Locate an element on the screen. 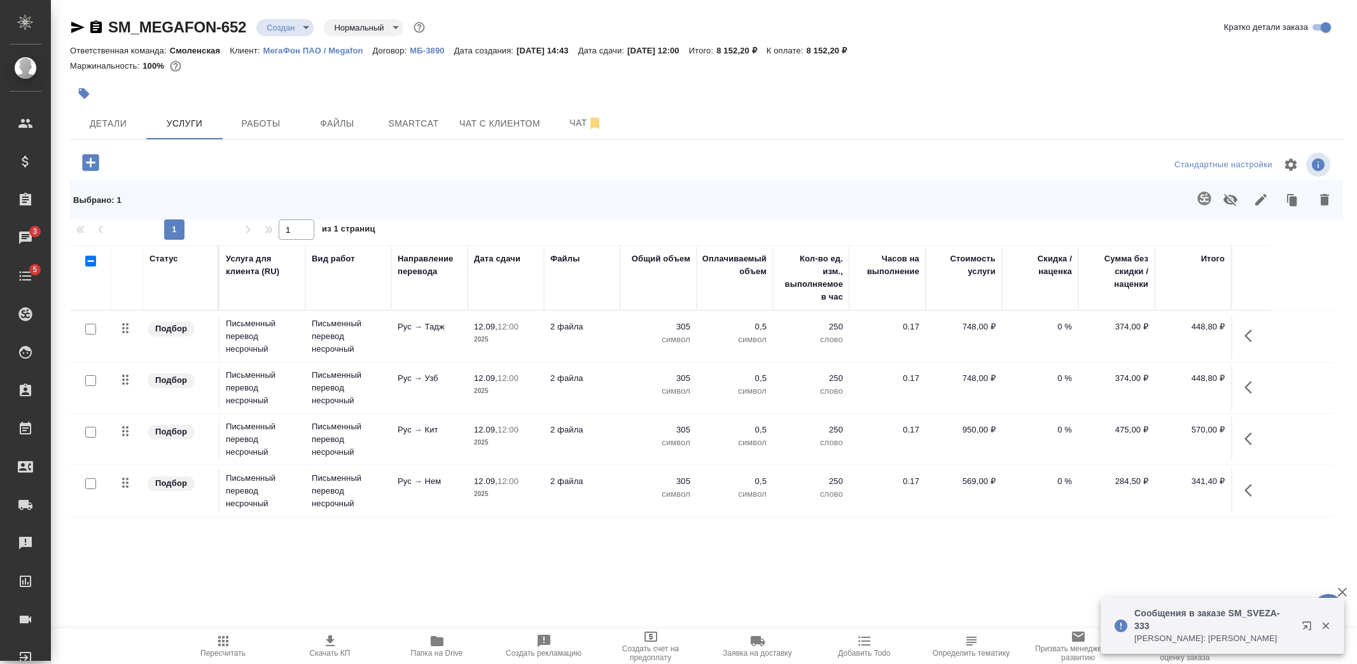  p: 475,00 ₽ is located at coordinates (1117, 430).